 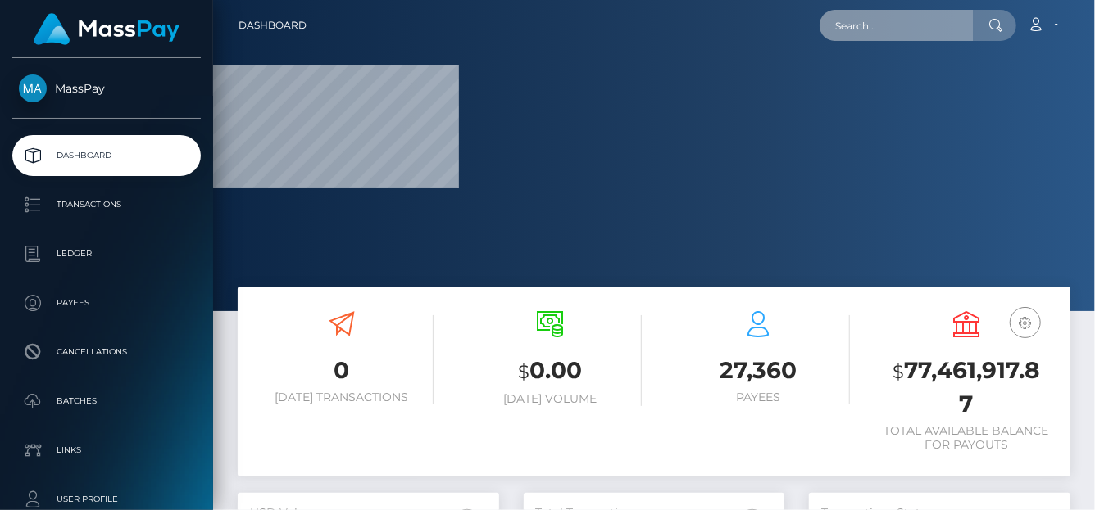 I want to click on img: MassPay, so click(x=33, y=88).